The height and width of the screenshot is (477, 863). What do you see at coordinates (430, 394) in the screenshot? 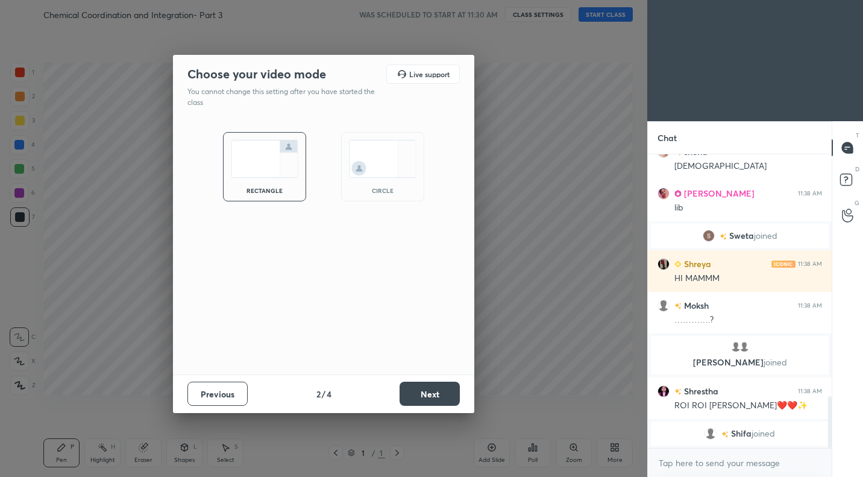
I see `button: Next` at bounding box center [430, 394].